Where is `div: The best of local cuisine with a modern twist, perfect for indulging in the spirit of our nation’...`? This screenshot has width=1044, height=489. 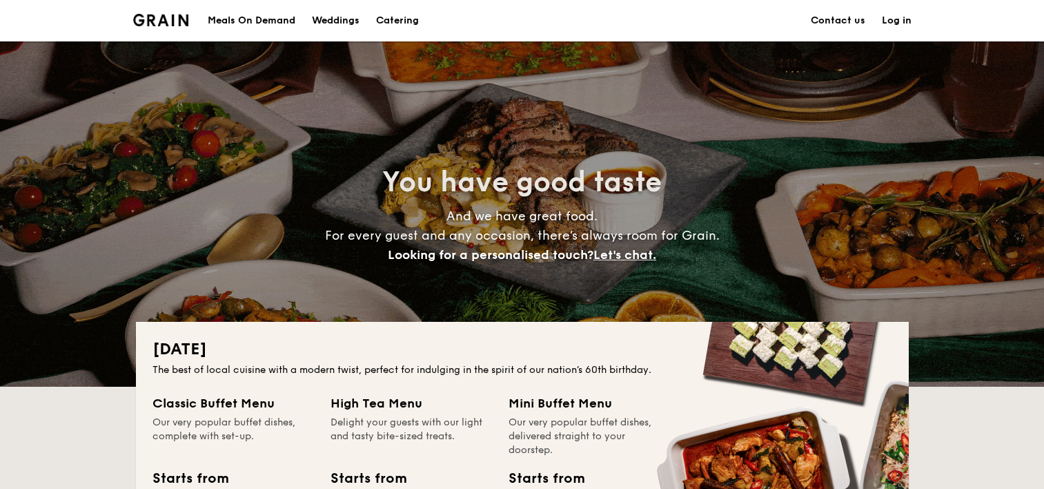
div: The best of local cuisine with a modern twist, perfect for indulging in the spirit of our nation’... is located at coordinates (523, 370).